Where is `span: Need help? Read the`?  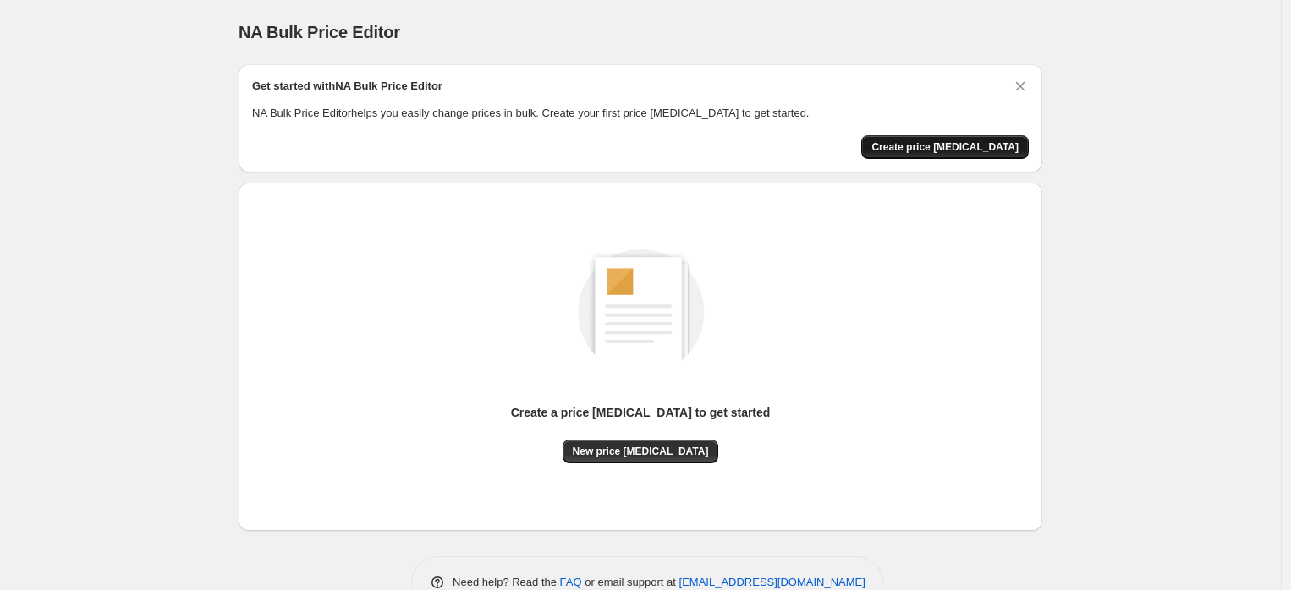 span: Need help? Read the is located at coordinates (506, 582).